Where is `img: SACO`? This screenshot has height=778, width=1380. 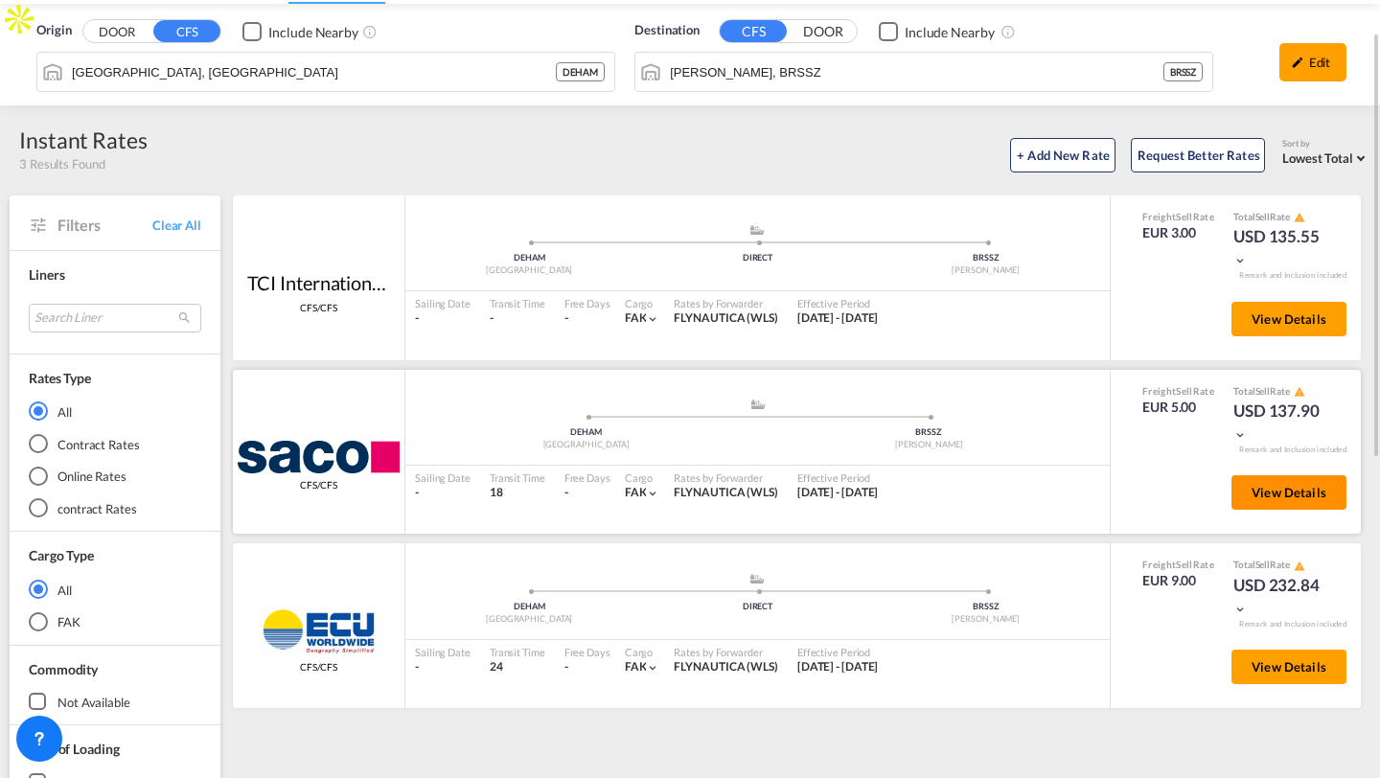
img: SACO is located at coordinates (318, 457).